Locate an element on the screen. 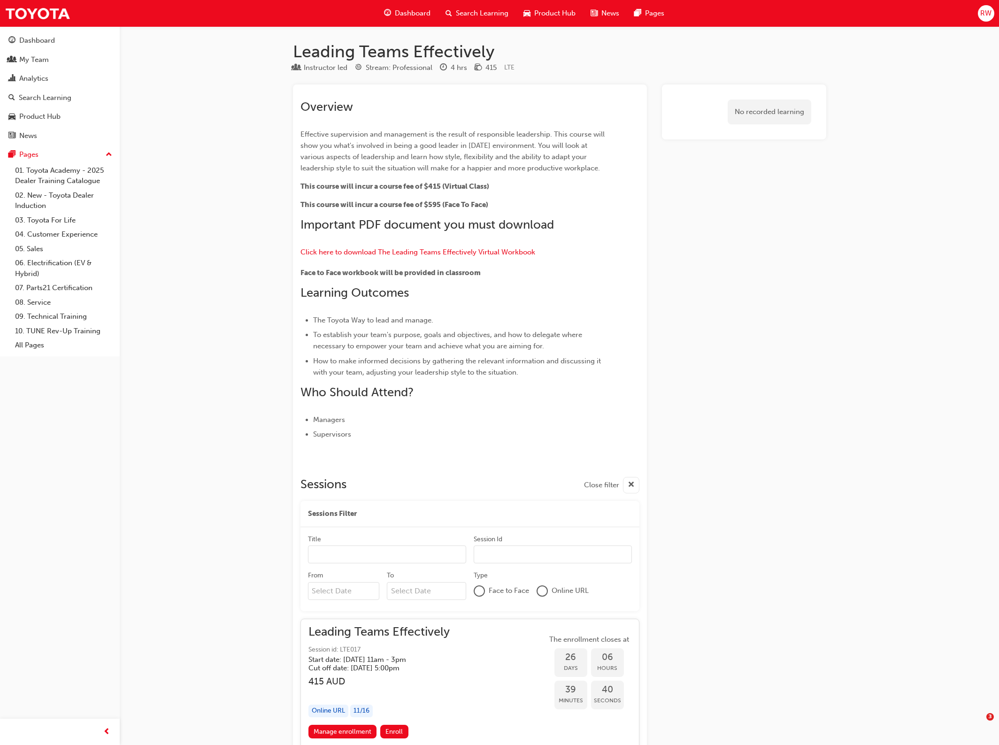  span: learningResourceType_INSTRUCTOR_LED-icon is located at coordinates (296, 68).